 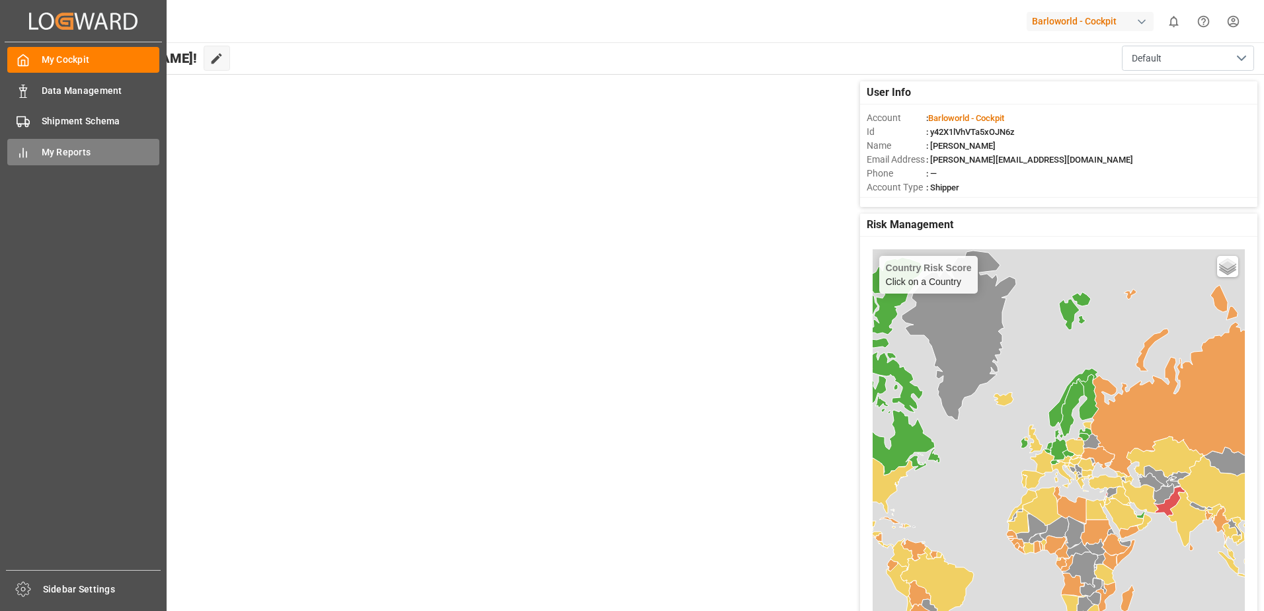 What do you see at coordinates (1227, 266) in the screenshot?
I see `a: Layers` at bounding box center [1227, 266].